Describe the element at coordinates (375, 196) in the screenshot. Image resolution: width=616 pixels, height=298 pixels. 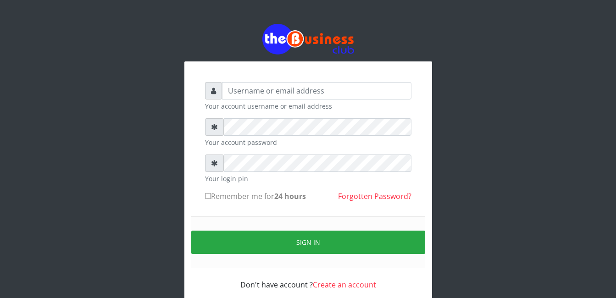
I see `a: Forgotten Password?` at that location.